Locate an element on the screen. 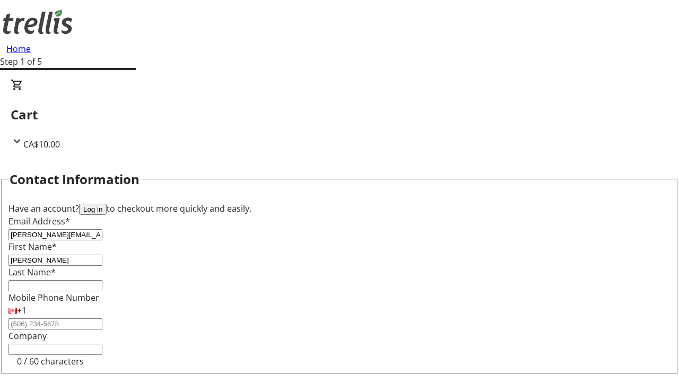 The width and height of the screenshot is (679, 382). div: Have an account? to checkout more quickly and easily. is located at coordinates (340, 209).